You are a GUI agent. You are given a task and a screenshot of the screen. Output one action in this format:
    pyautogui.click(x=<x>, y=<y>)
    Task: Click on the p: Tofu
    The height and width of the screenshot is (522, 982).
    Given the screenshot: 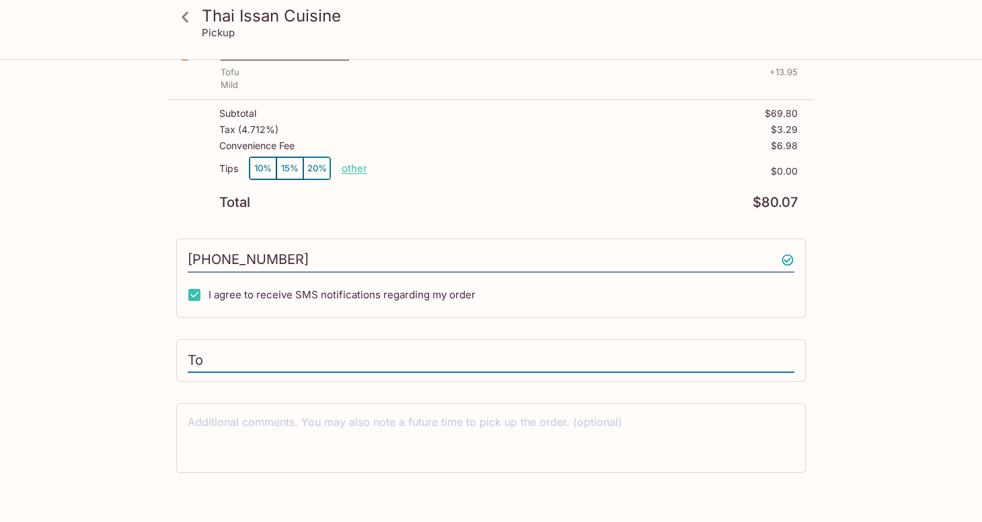 What is the action you would take?
    pyautogui.click(x=230, y=72)
    